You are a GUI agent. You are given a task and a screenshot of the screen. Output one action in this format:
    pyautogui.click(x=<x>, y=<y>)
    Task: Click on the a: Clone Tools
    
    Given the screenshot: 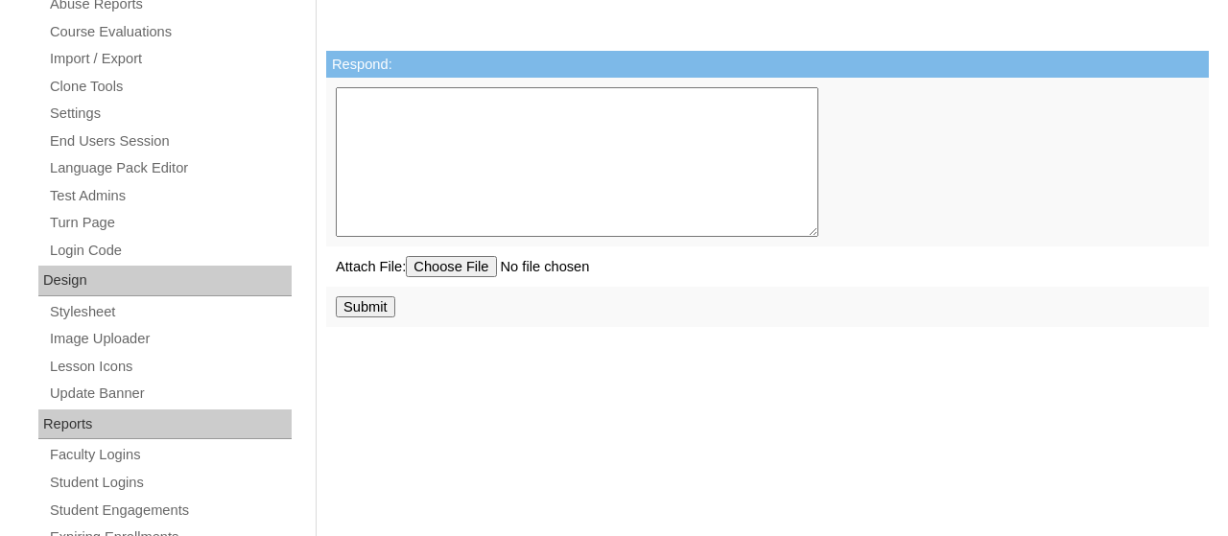 What is the action you would take?
    pyautogui.click(x=170, y=86)
    